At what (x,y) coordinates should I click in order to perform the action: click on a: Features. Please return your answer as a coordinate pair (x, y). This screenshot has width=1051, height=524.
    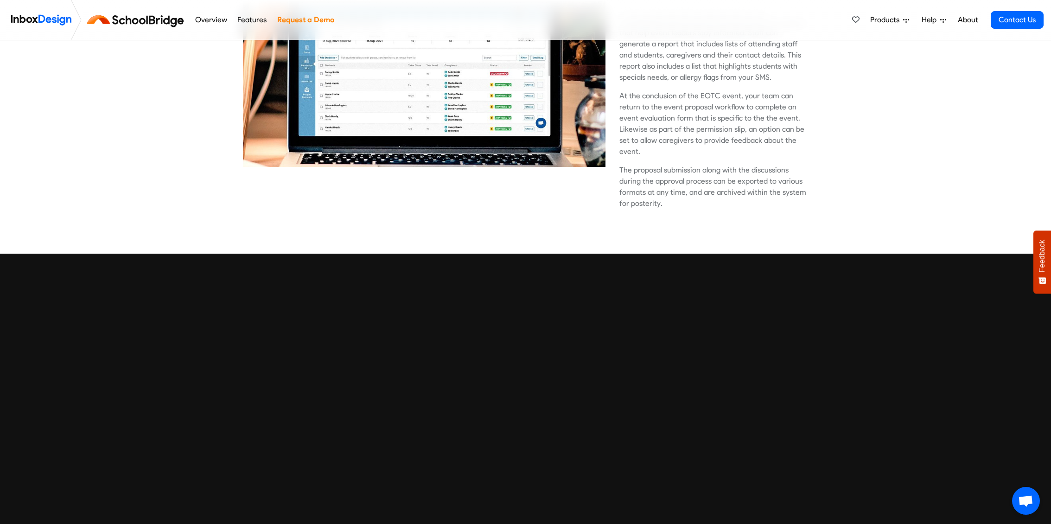
    Looking at the image, I should click on (252, 20).